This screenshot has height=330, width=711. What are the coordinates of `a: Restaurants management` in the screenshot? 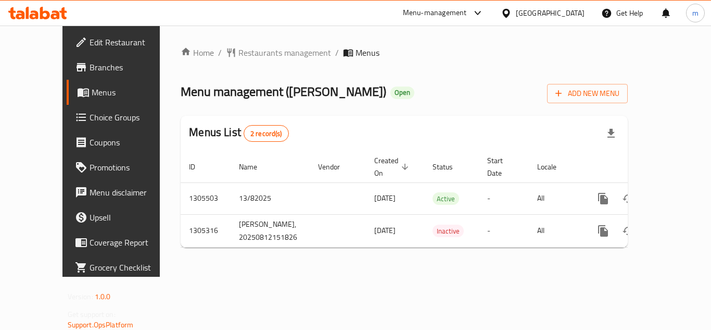 It's located at (279, 53).